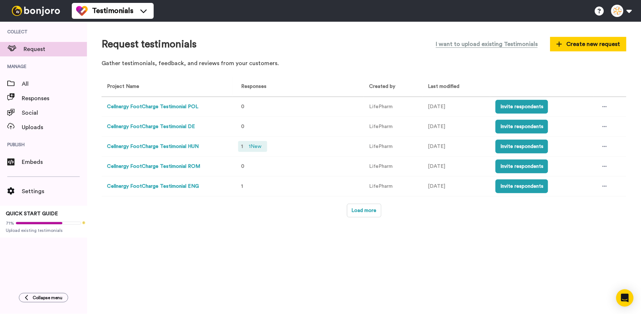 The image size is (641, 314). What do you see at coordinates (393, 87) in the screenshot?
I see `th: Created by` at bounding box center [393, 87].